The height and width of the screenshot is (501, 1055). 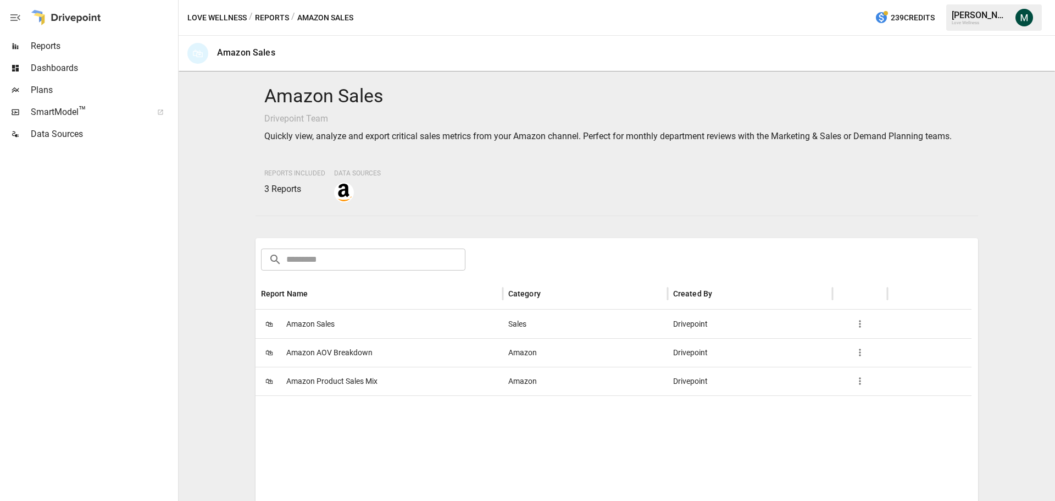 I want to click on span: Plans, so click(x=103, y=90).